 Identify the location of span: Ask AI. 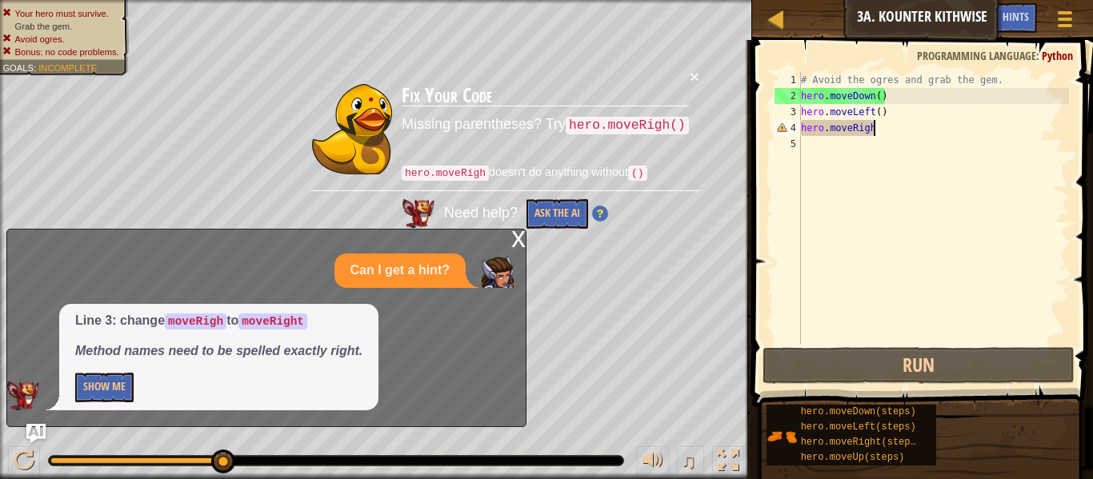
(973, 16).